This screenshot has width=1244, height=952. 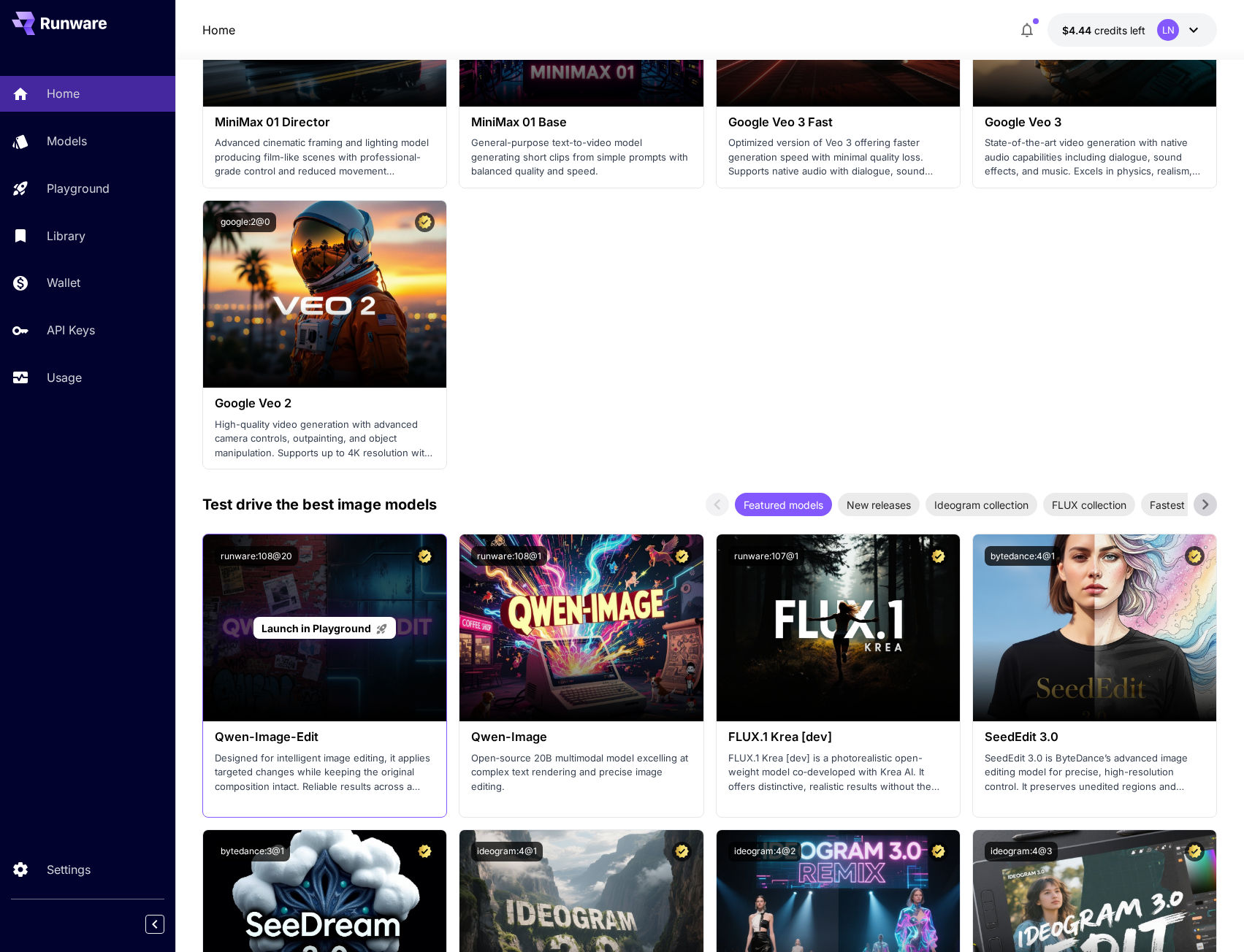 What do you see at coordinates (838, 122) in the screenshot?
I see `h3: Google Veo 3 Fast` at bounding box center [838, 122].